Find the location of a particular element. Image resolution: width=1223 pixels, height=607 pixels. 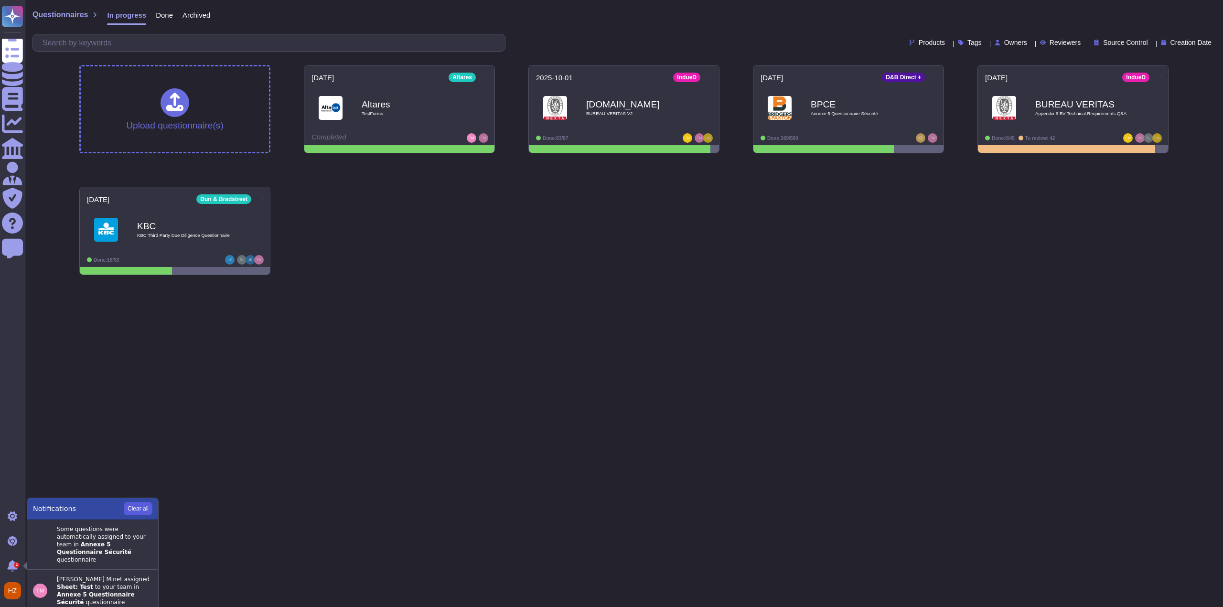

span: Creation Date is located at coordinates (1191, 43).